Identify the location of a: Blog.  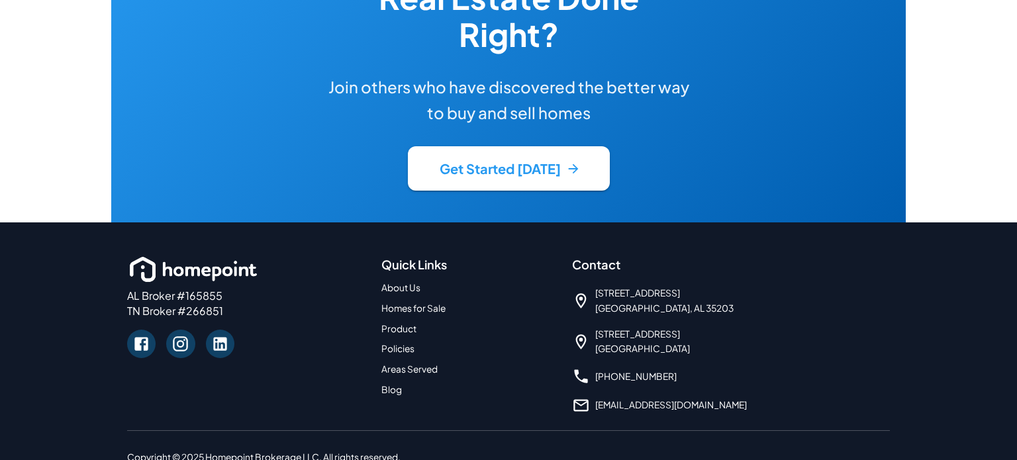
(391, 389).